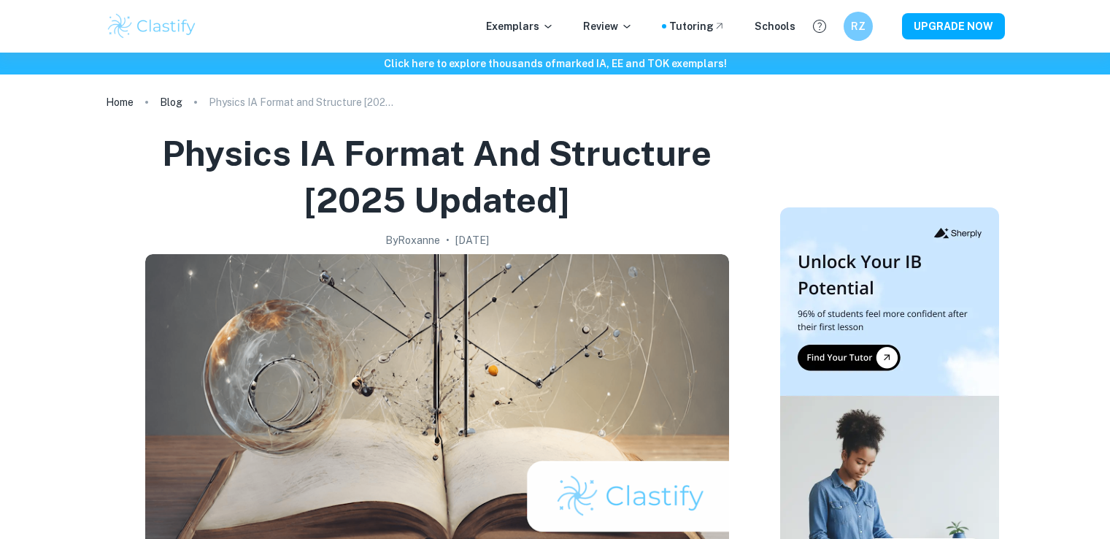  Describe the element at coordinates (152, 26) in the screenshot. I see `img: Clastify logo` at that location.